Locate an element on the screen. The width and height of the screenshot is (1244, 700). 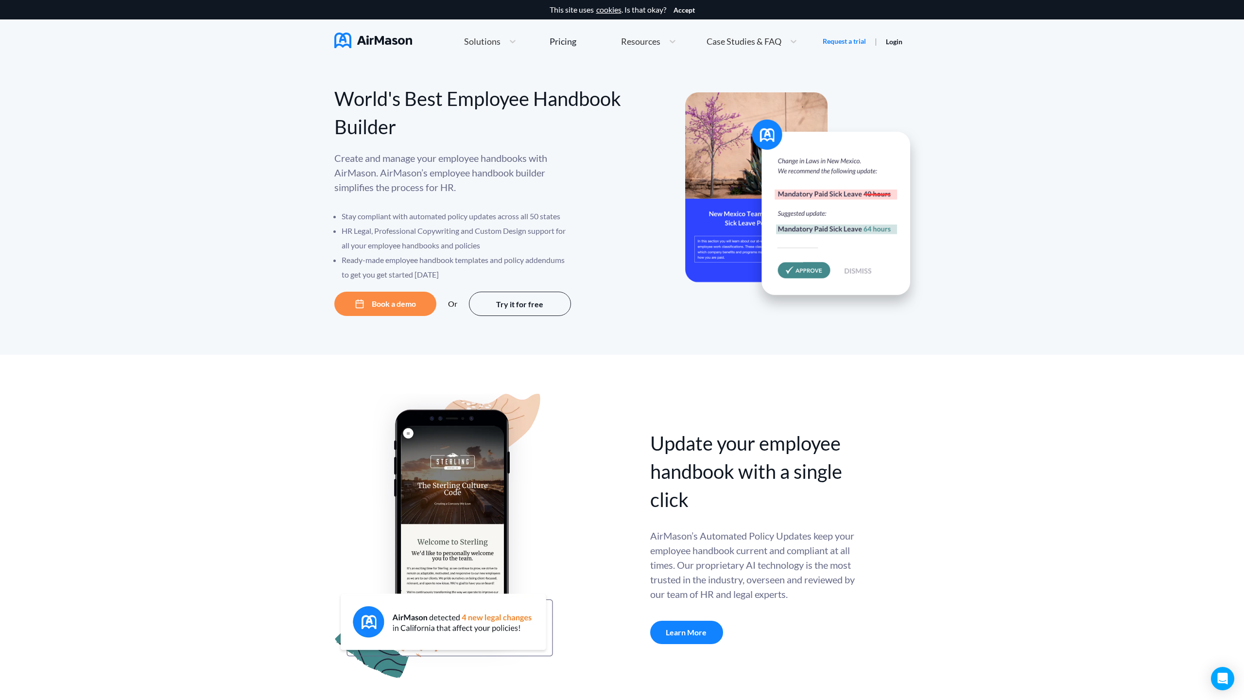
div: Open Intercom Messenger is located at coordinates (1223, 678).